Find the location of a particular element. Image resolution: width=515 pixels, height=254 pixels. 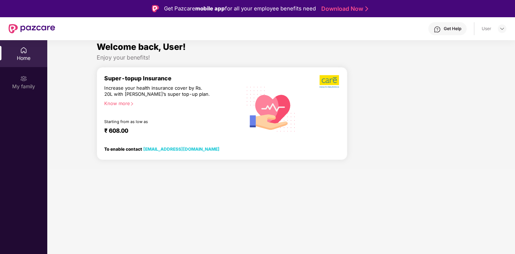

div: Enjoy your benefits! is located at coordinates (281, 57).